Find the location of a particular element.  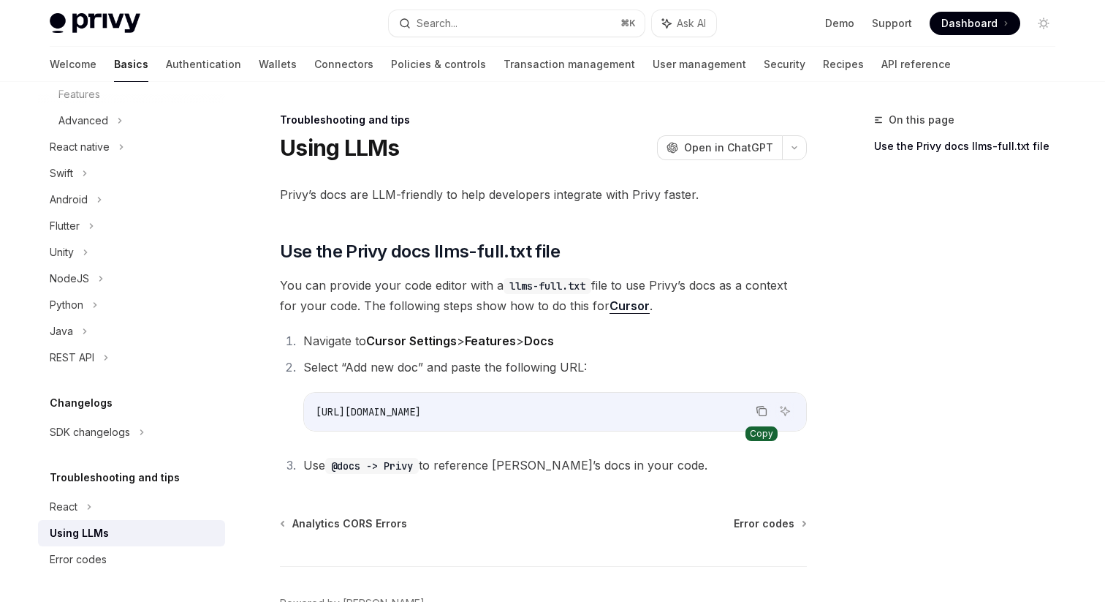

a: Support is located at coordinates (892, 23).